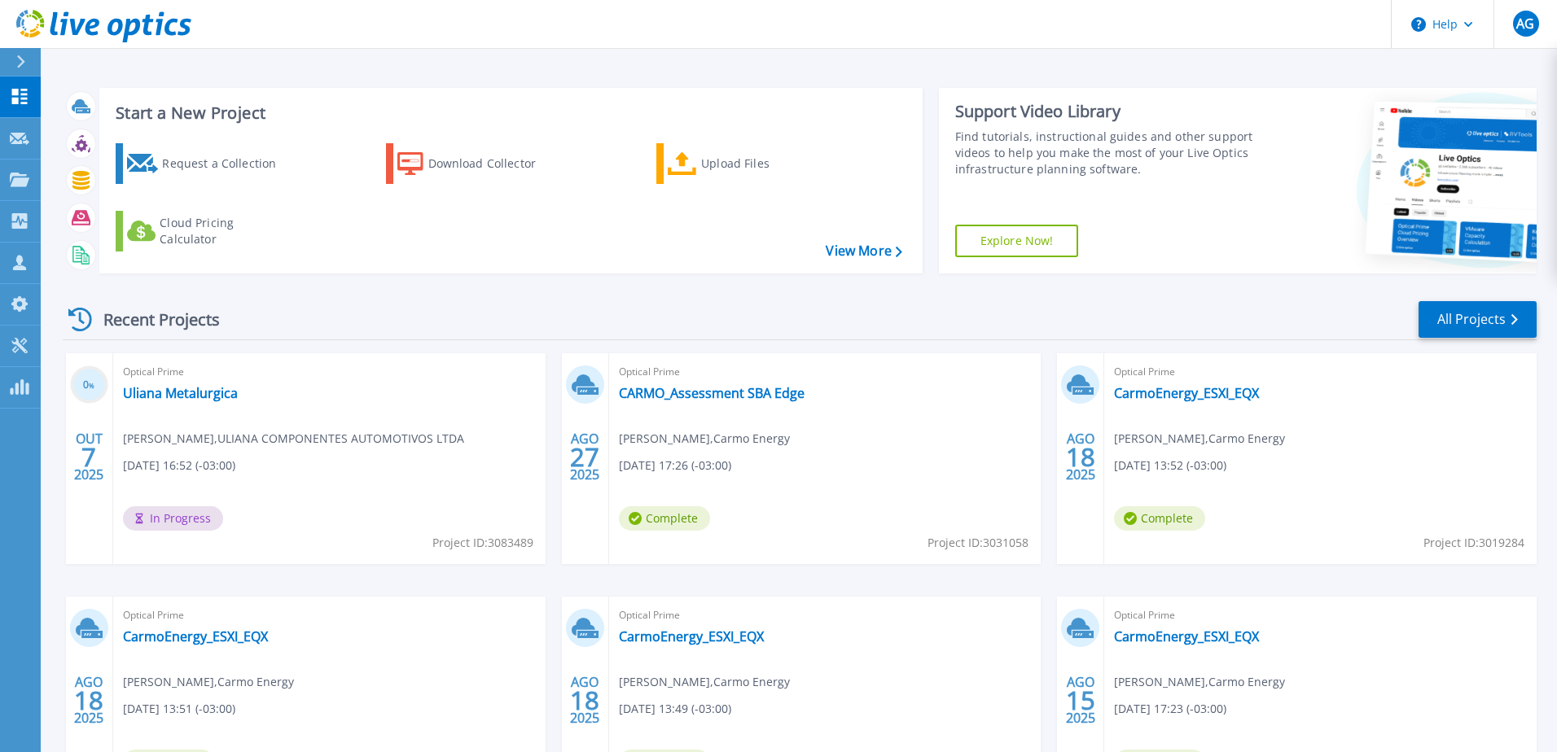 Image resolution: width=1557 pixels, height=752 pixels. Describe the element at coordinates (766, 164) in the screenshot. I see `div: Upload Files` at that location.